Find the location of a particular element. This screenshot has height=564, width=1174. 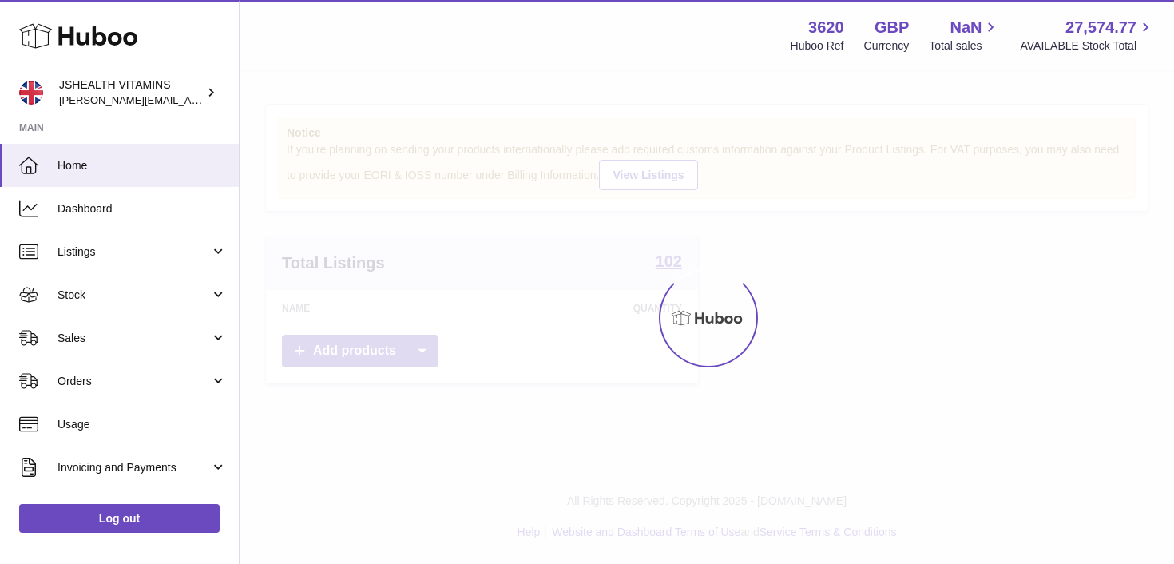

span: Sales is located at coordinates (133, 338).